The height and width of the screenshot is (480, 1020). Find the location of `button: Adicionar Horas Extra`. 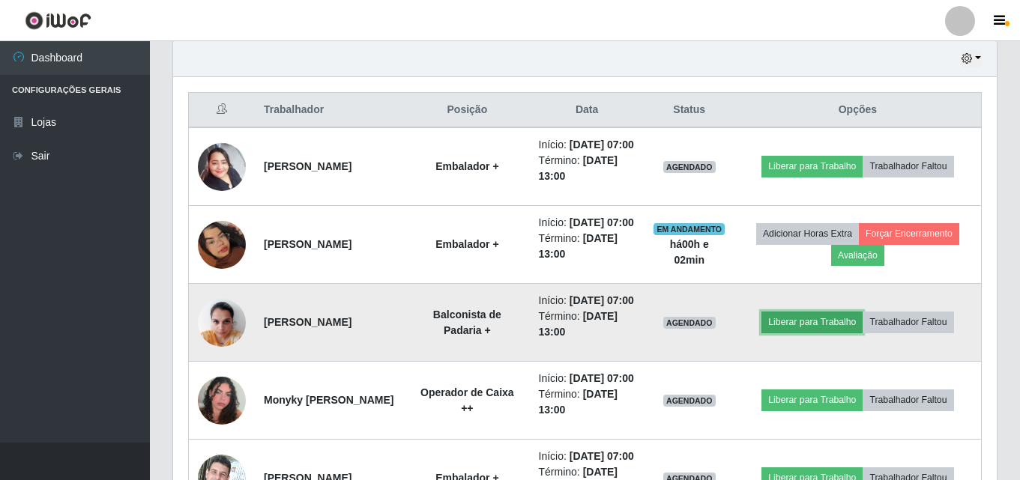

button: Adicionar Horas Extra is located at coordinates (807, 234).